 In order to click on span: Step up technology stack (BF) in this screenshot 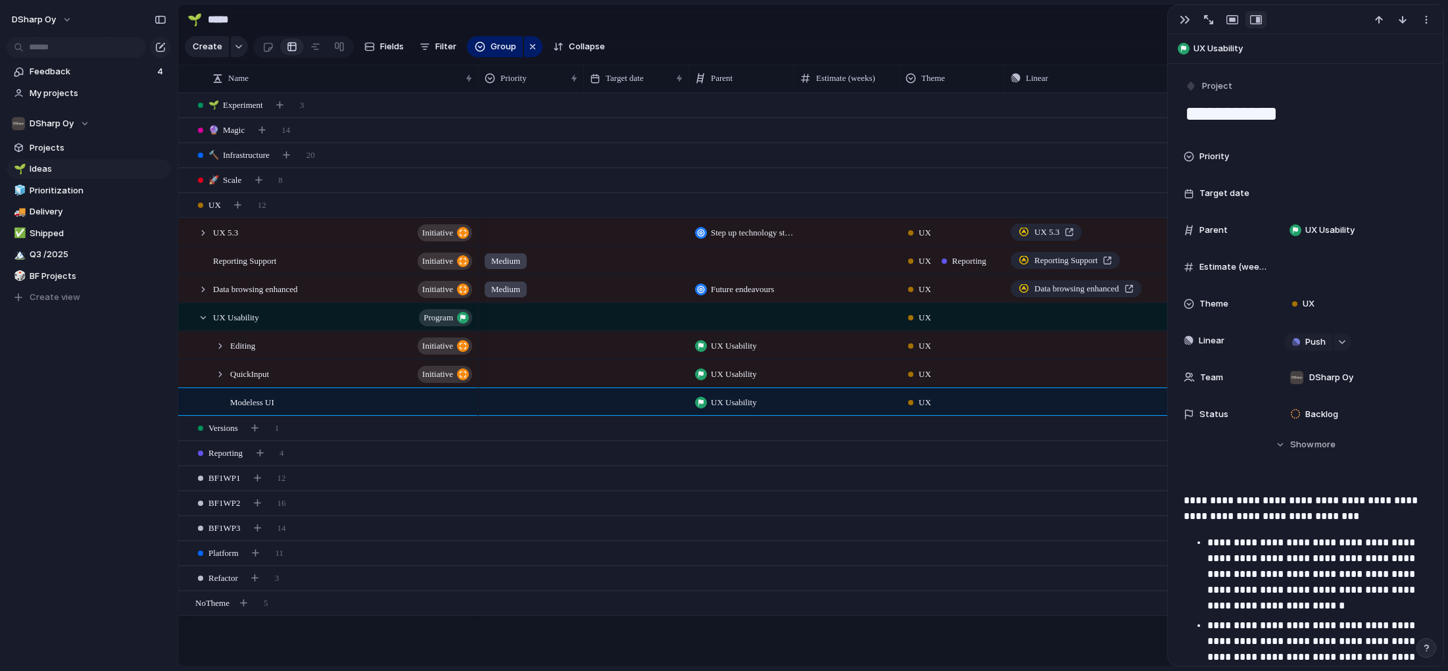, I will do `click(752, 233)`.